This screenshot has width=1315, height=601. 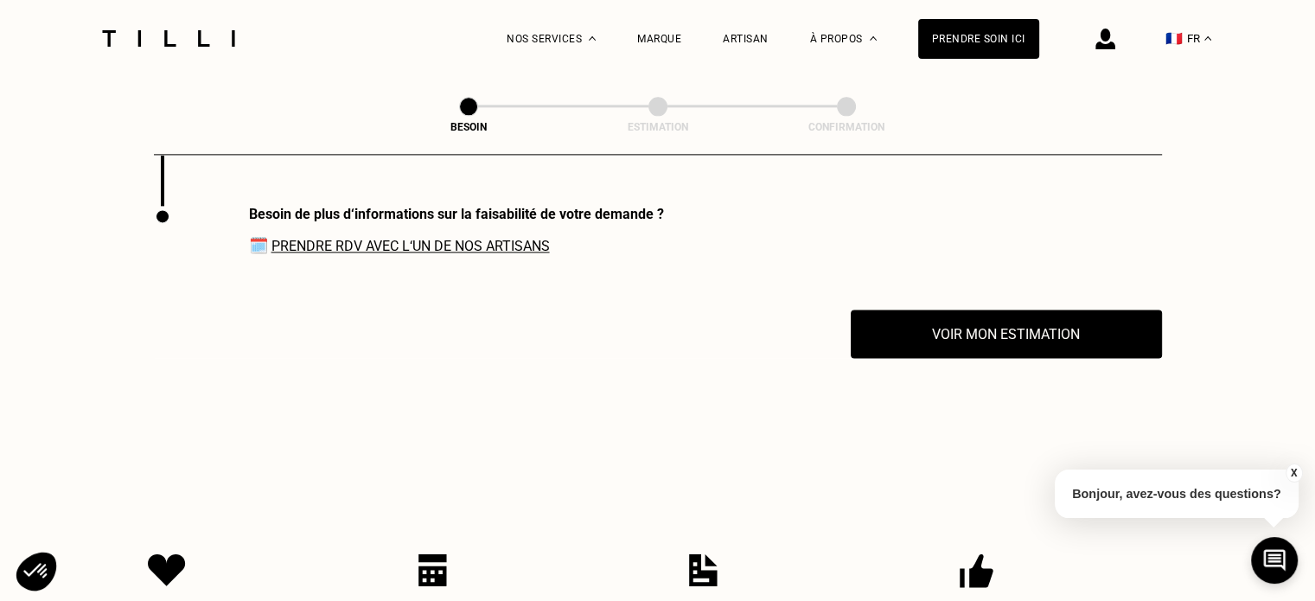 What do you see at coordinates (979, 39) in the screenshot?
I see `div: Prendre soin ici` at bounding box center [979, 39].